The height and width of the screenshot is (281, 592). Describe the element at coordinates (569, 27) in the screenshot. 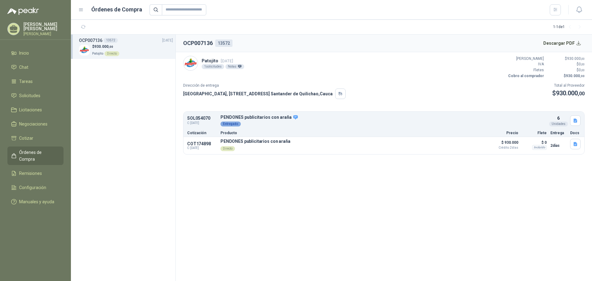

I see `div: 1 - 1 de 1` at that location.